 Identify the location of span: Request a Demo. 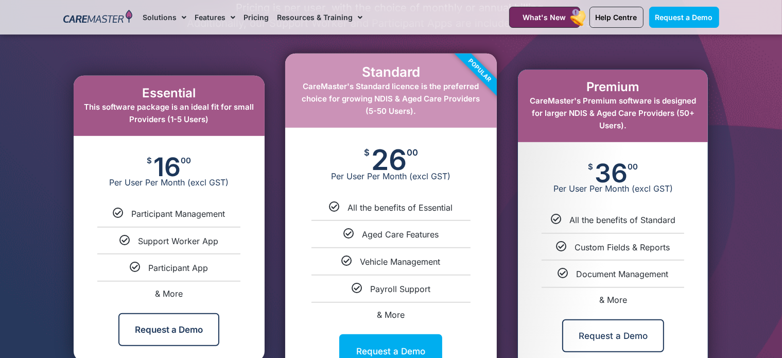
(684, 17).